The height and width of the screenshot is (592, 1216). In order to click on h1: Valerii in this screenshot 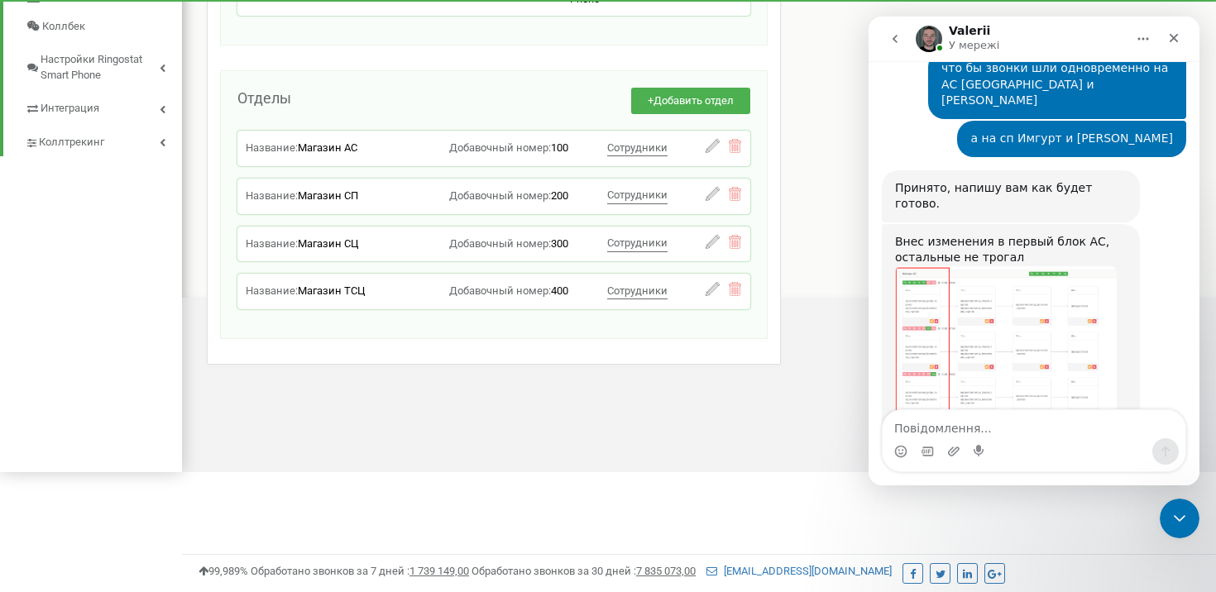, I will do `click(101, 14)`.